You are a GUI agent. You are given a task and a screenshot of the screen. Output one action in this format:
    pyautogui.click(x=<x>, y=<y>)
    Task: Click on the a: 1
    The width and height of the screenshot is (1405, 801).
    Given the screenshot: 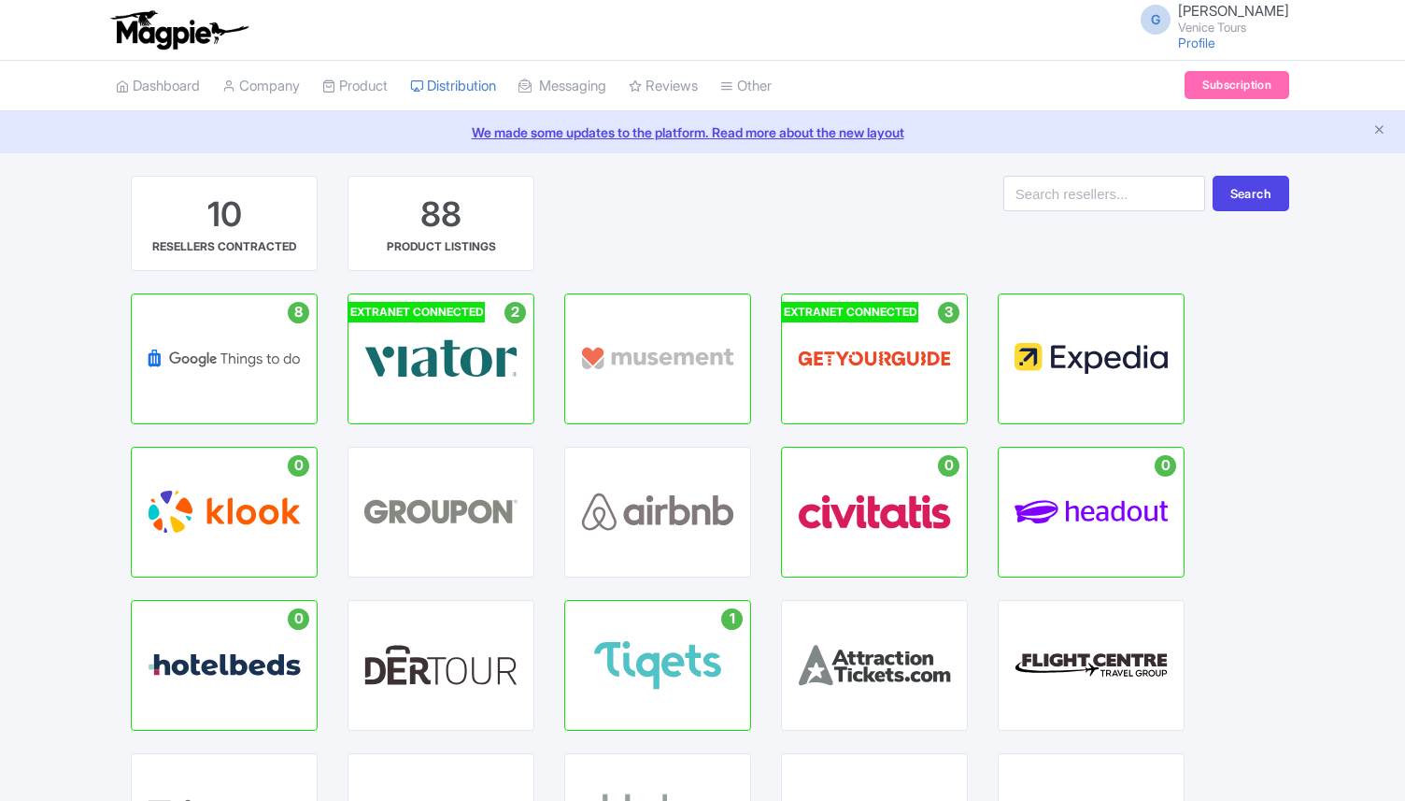 What is the action you would take?
    pyautogui.click(x=658, y=665)
    